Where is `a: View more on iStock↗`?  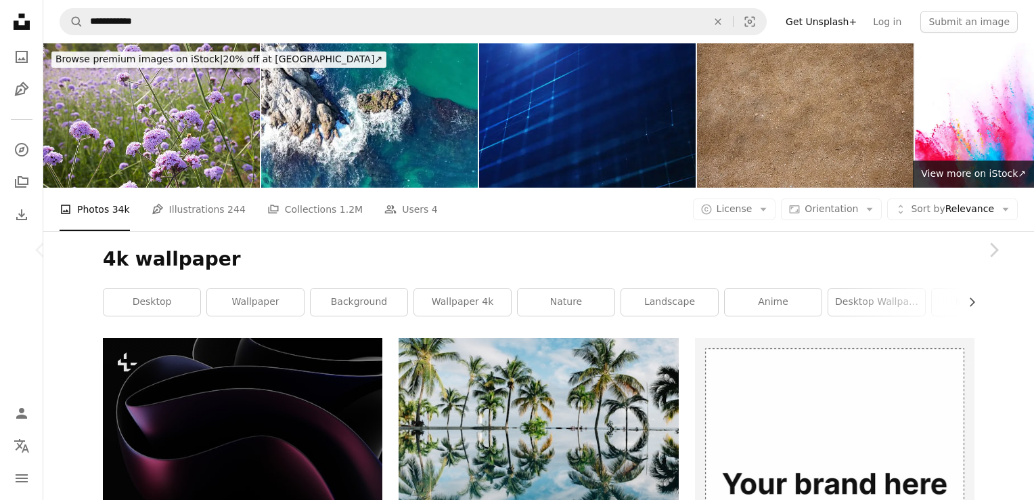 a: View more on iStock↗ is located at coordinates (973, 174).